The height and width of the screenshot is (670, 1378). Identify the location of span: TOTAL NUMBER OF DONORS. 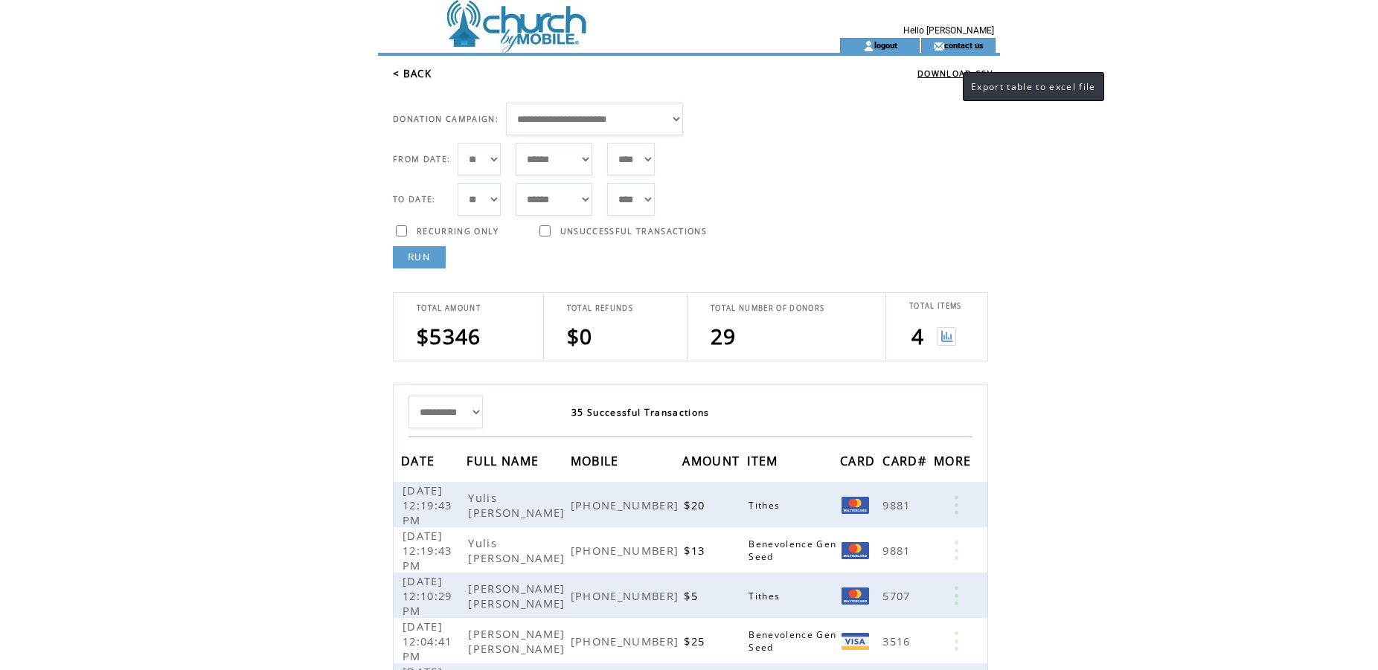
(767, 308).